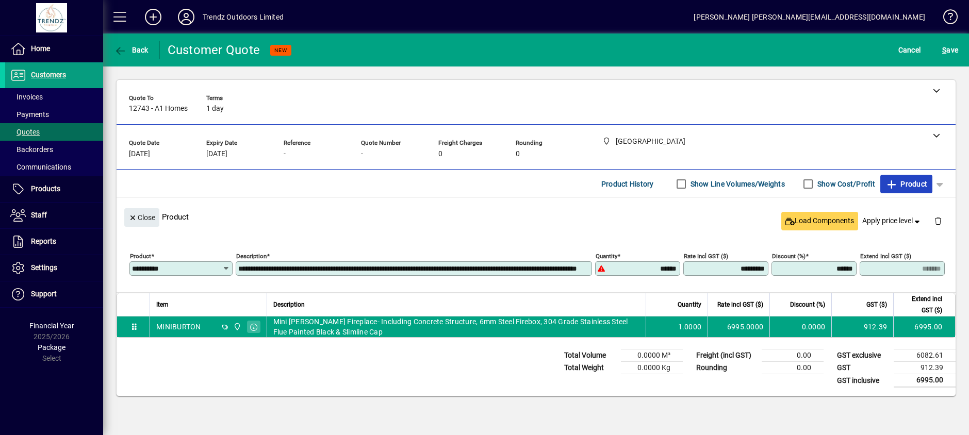 The width and height of the screenshot is (969, 435). What do you see at coordinates (862, 380) in the screenshot?
I see `td: GST inclusive` at bounding box center [862, 380].